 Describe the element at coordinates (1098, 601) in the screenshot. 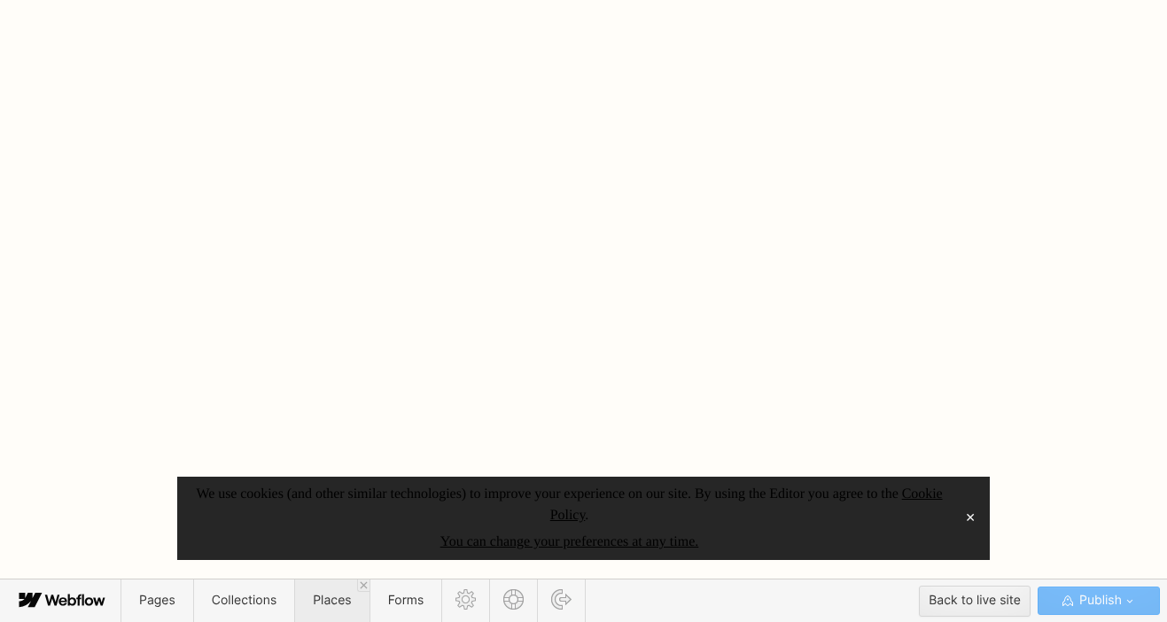

I see `button: Publish` at that location.